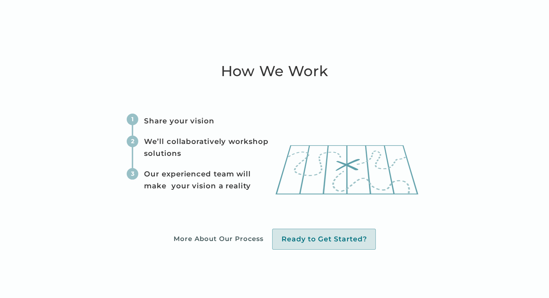 This screenshot has width=549, height=298. I want to click on div: We’ll collaboratively workshop solutions, so click(208, 148).